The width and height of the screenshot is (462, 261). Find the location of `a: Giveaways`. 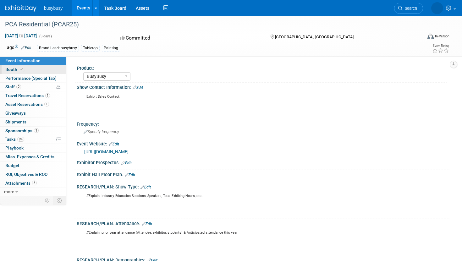

a: Giveaways is located at coordinates (33, 113).